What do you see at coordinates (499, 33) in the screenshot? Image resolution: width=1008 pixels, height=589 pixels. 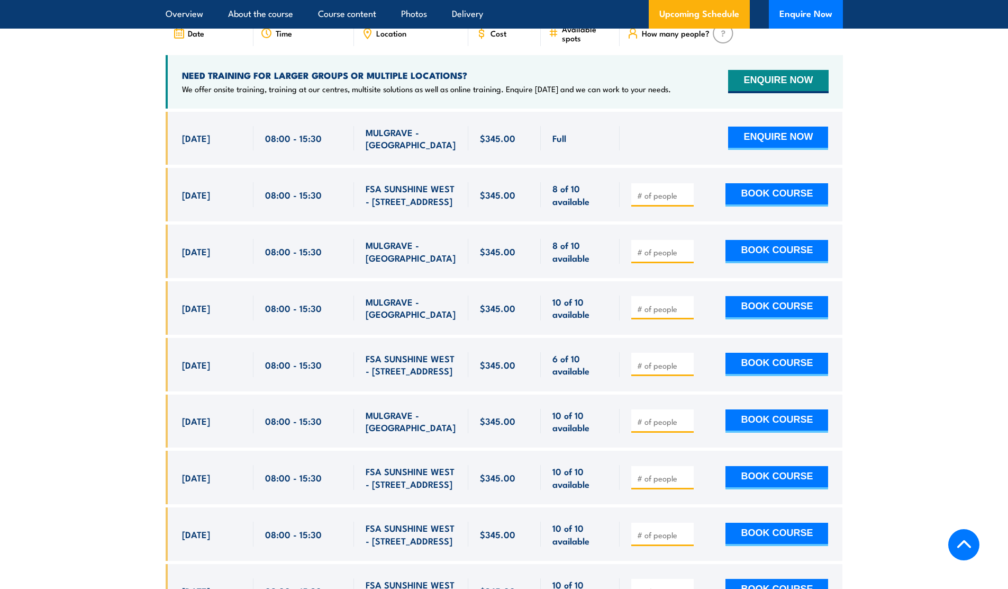 I see `span: Cost` at bounding box center [499, 33].